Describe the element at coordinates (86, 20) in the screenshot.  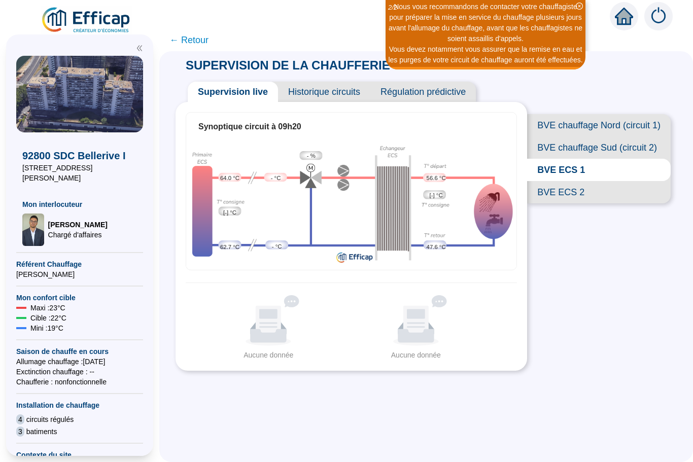
I see `img: efficap energie logo` at that location.